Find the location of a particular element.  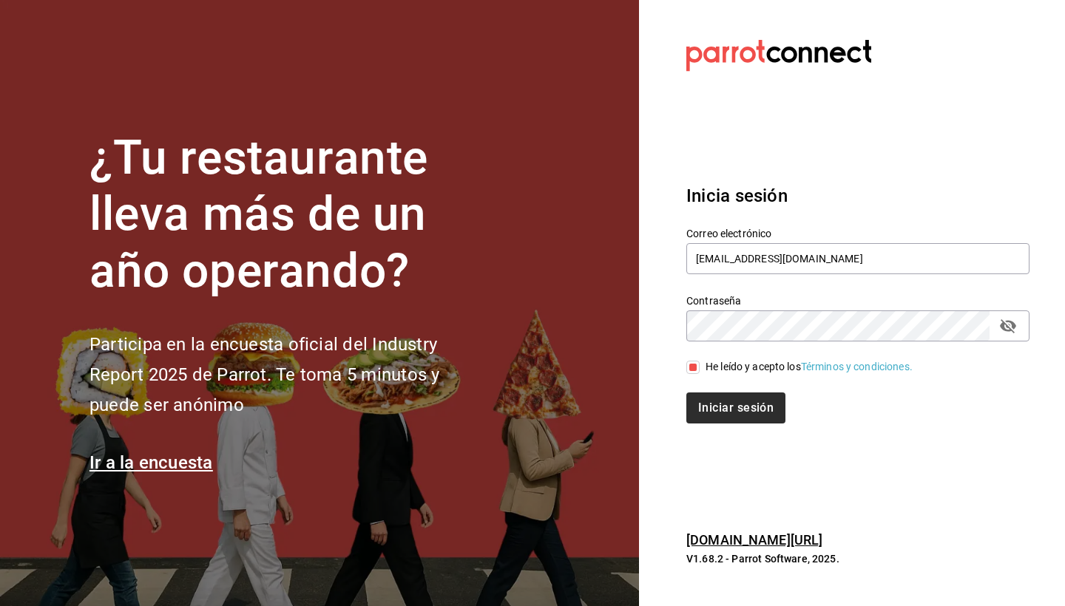

button: passwordField is located at coordinates (1008, 326).